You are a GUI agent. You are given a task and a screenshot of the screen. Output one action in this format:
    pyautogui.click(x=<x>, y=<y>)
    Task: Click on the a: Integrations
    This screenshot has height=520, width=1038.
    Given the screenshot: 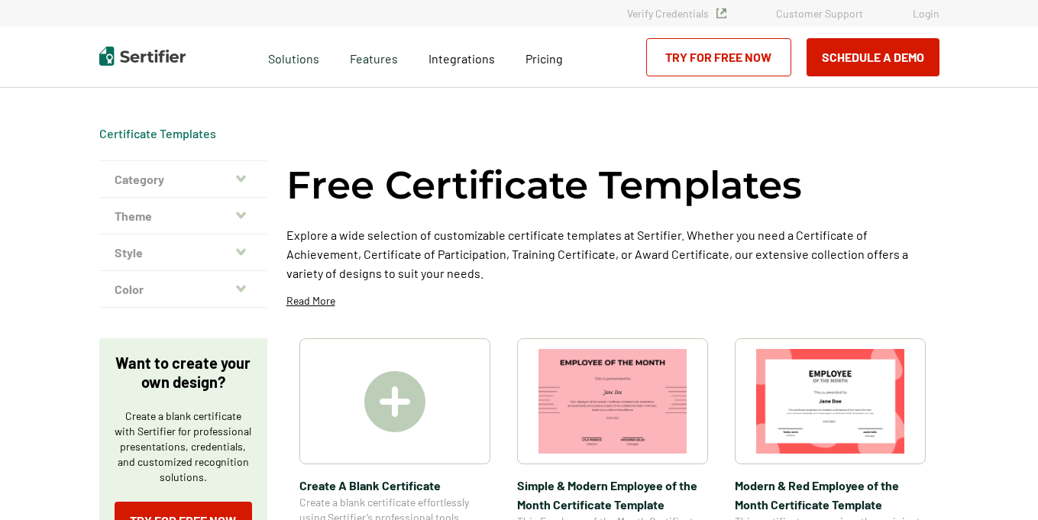 What is the action you would take?
    pyautogui.click(x=461, y=57)
    